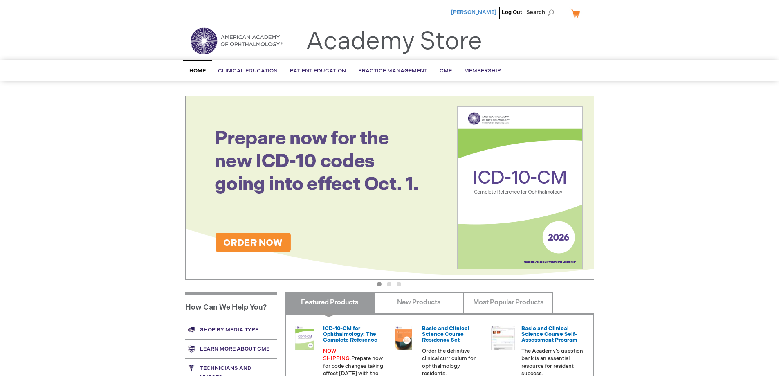  What do you see at coordinates (231, 329) in the screenshot?
I see `a: Shop by media type` at bounding box center [231, 329].